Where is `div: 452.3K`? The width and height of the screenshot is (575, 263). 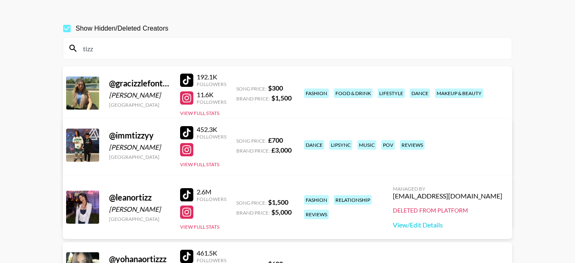
div: 452.3K is located at coordinates (212, 129).